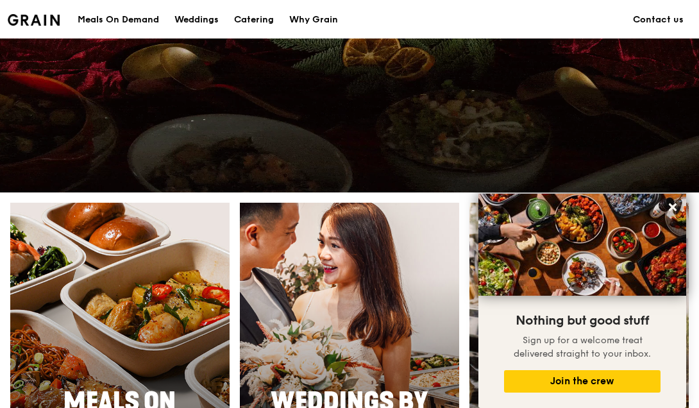 The image size is (699, 408). I want to click on a: Weddings, so click(196, 20).